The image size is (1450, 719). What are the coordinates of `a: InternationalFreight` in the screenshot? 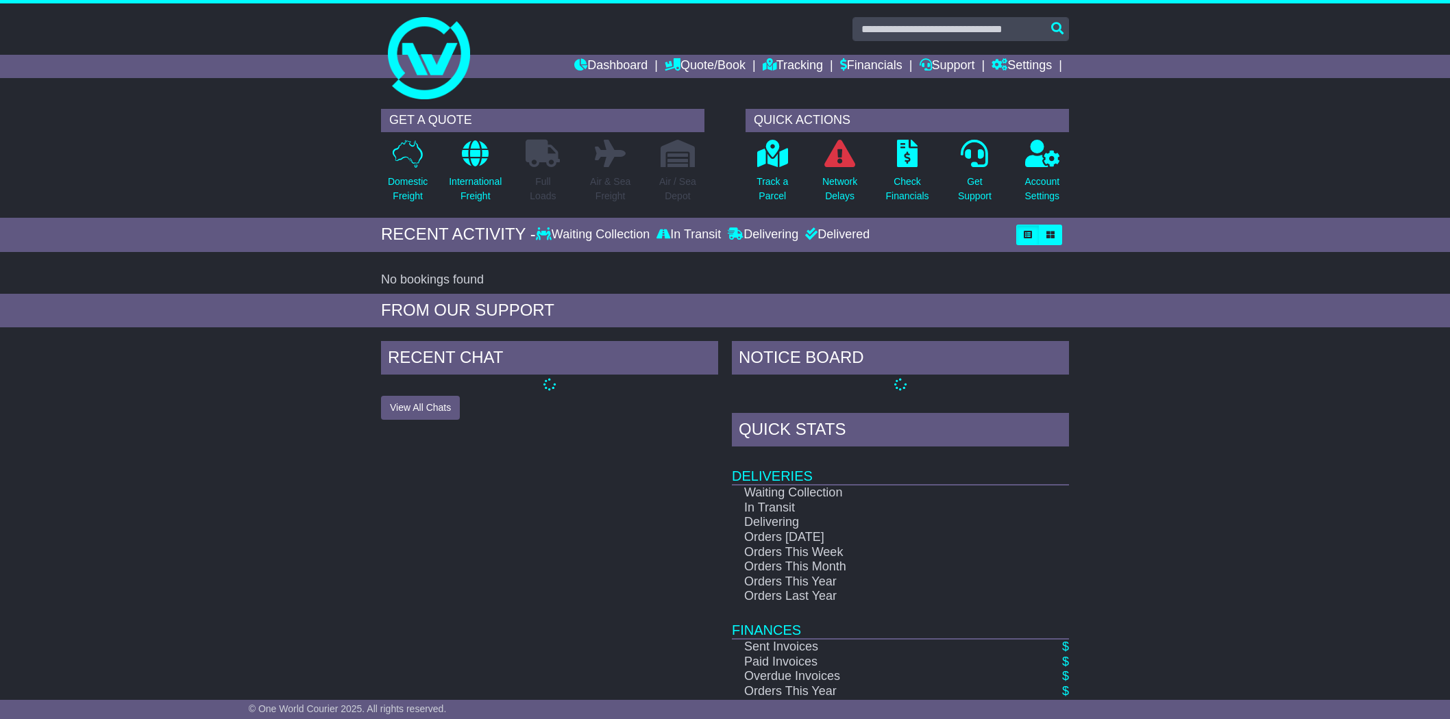 It's located at (475, 175).